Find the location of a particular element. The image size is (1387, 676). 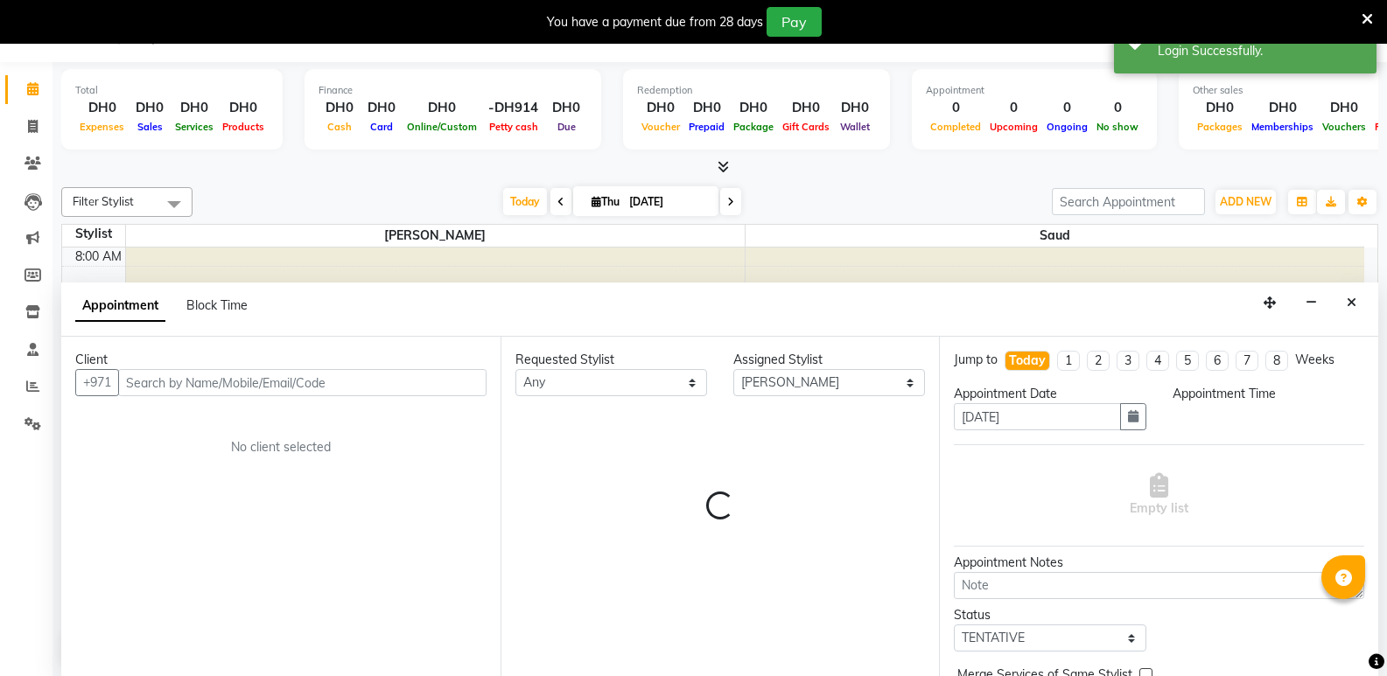

span: Wallet is located at coordinates (855, 127).